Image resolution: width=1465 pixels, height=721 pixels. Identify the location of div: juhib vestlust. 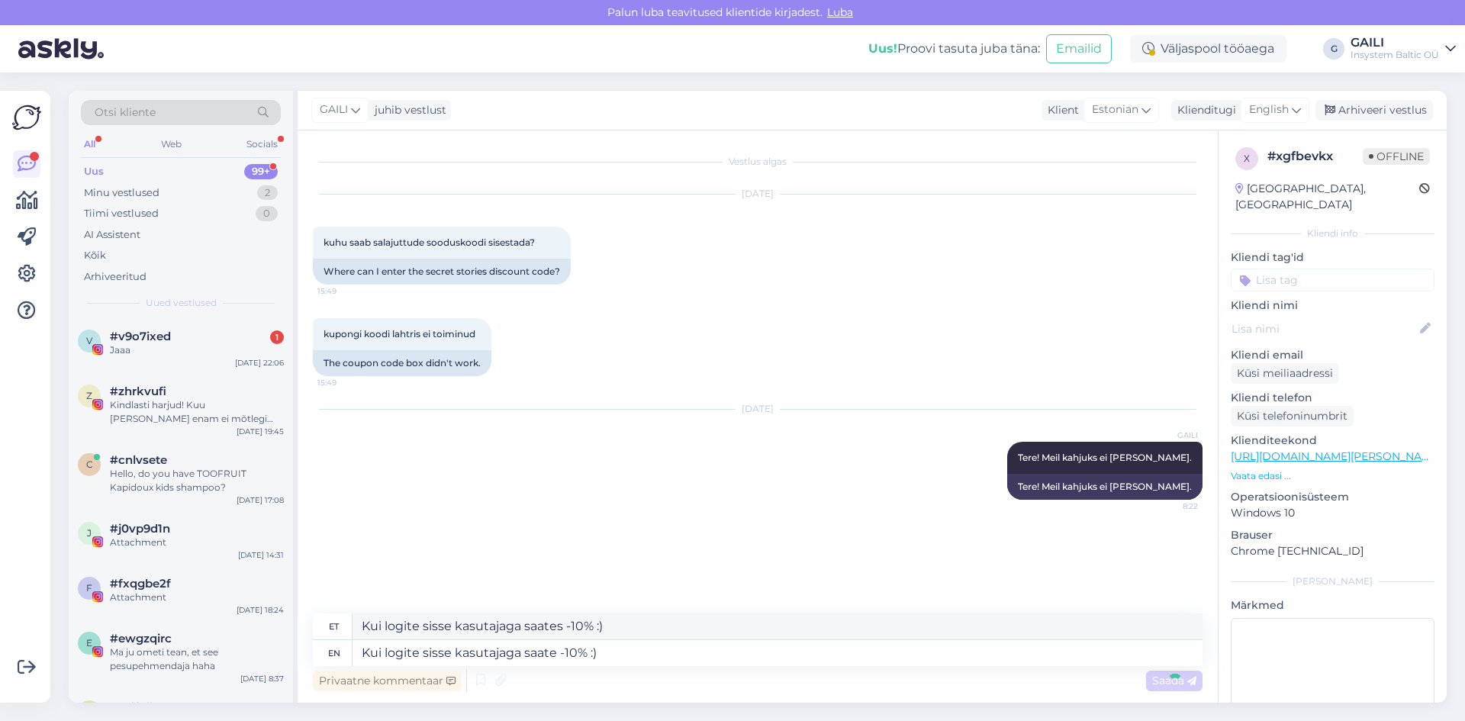
(407, 110).